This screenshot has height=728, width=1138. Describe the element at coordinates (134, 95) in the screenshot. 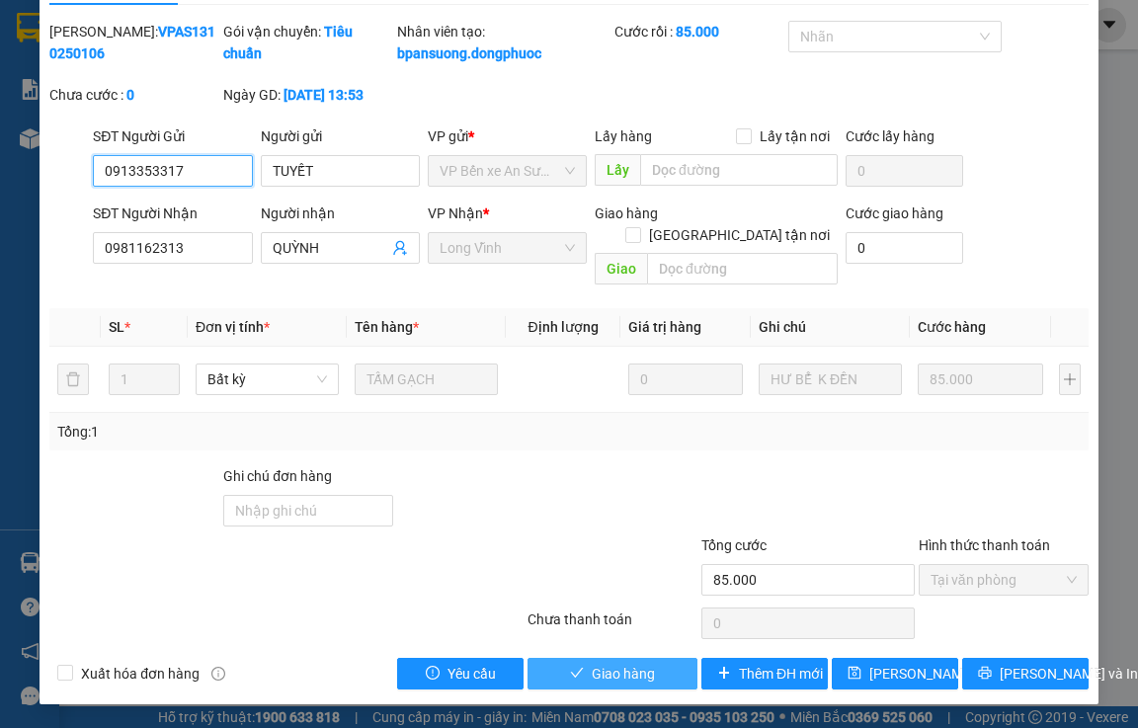

I see `div: Chưa cước :` at that location.